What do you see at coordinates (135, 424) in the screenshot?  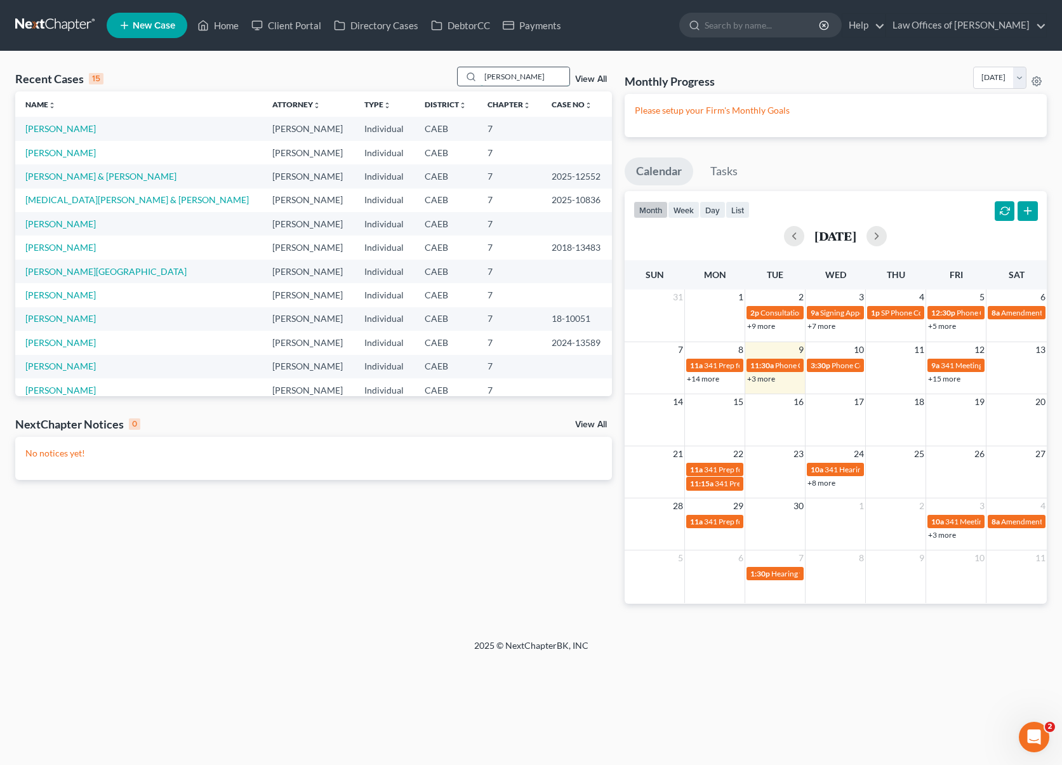 I see `div: 0` at bounding box center [135, 424].